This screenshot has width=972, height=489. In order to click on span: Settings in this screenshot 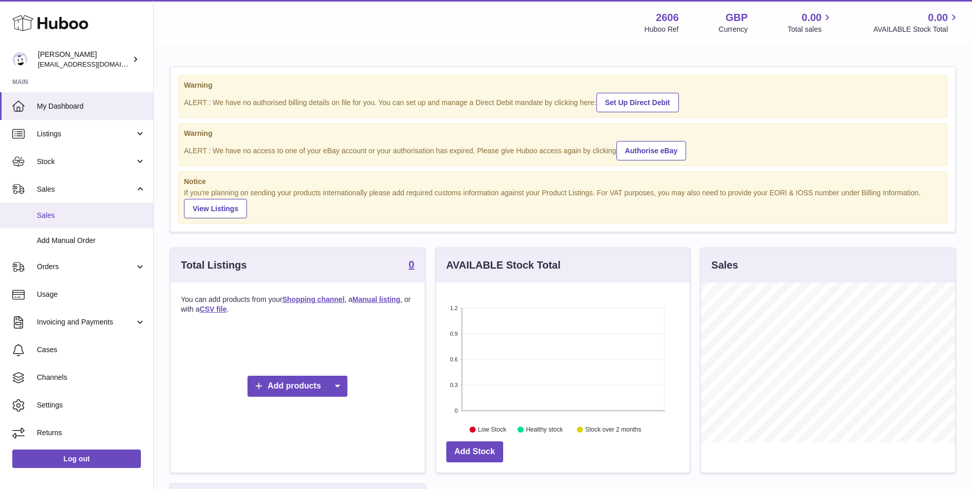, I will do `click(91, 405)`.